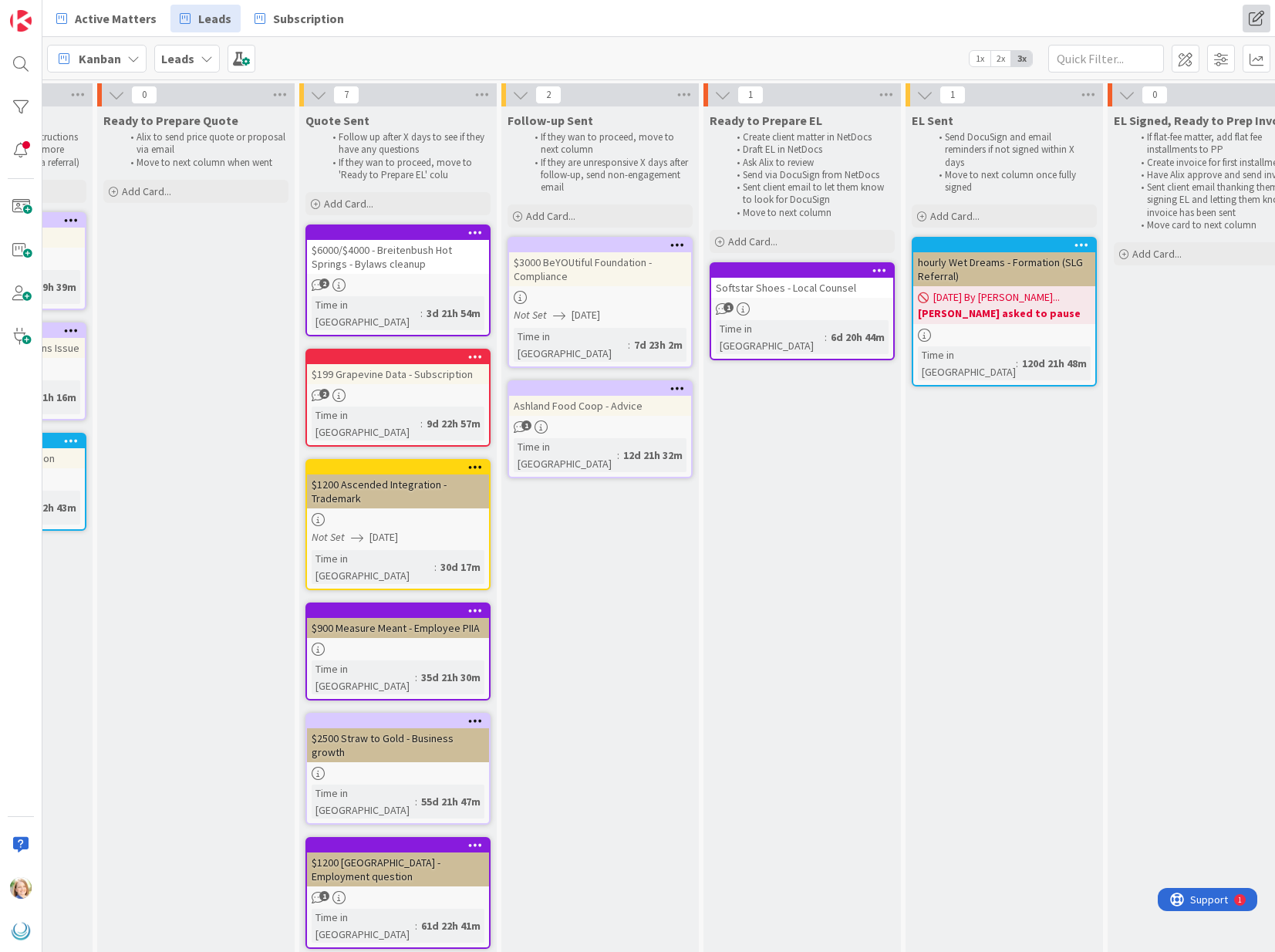 The image size is (1275, 952). I want to click on span: Active Matters, so click(116, 18).